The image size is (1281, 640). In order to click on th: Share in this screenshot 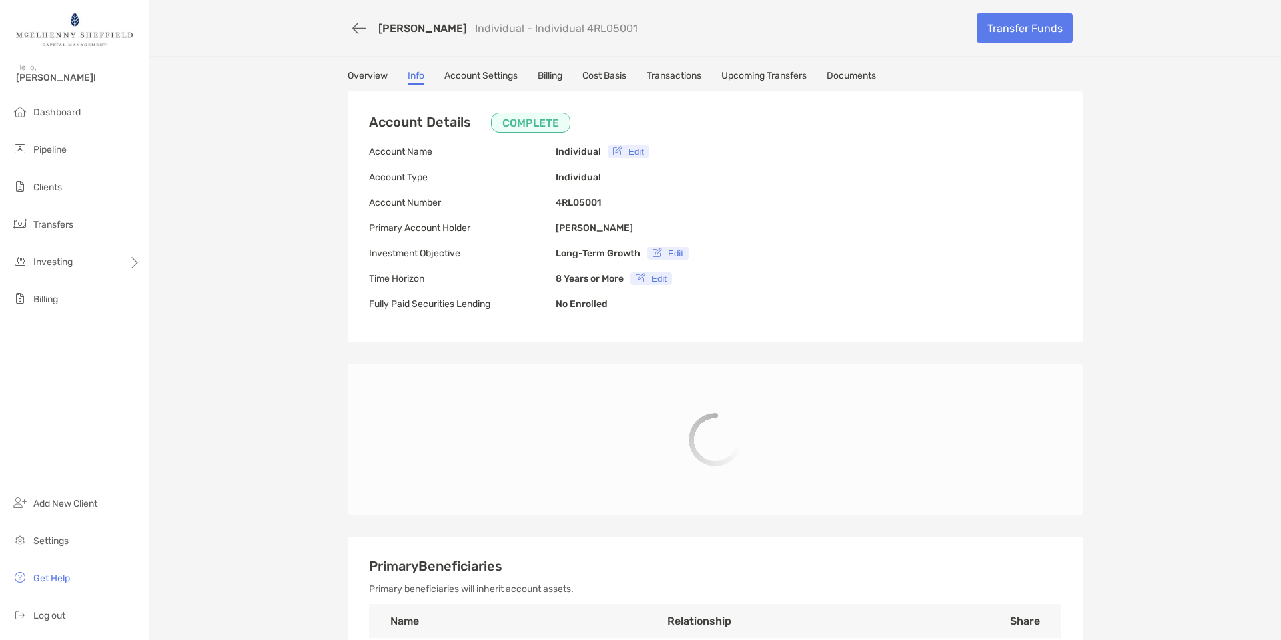, I will do `click(977, 620)`.